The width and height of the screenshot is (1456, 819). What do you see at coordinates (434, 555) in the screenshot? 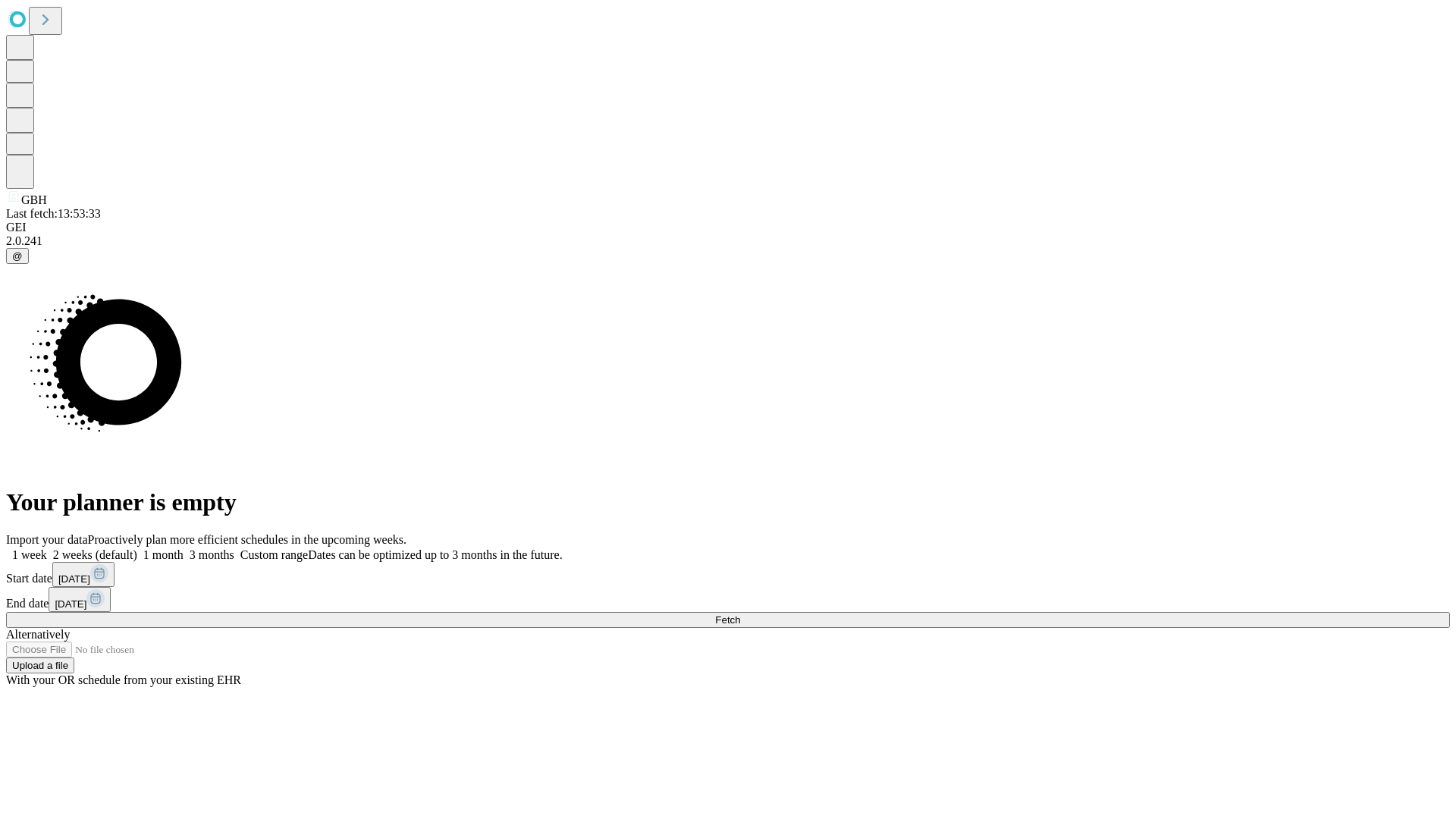
I see `span: Dates can be optimized up to 3 months in the future.` at bounding box center [434, 555].